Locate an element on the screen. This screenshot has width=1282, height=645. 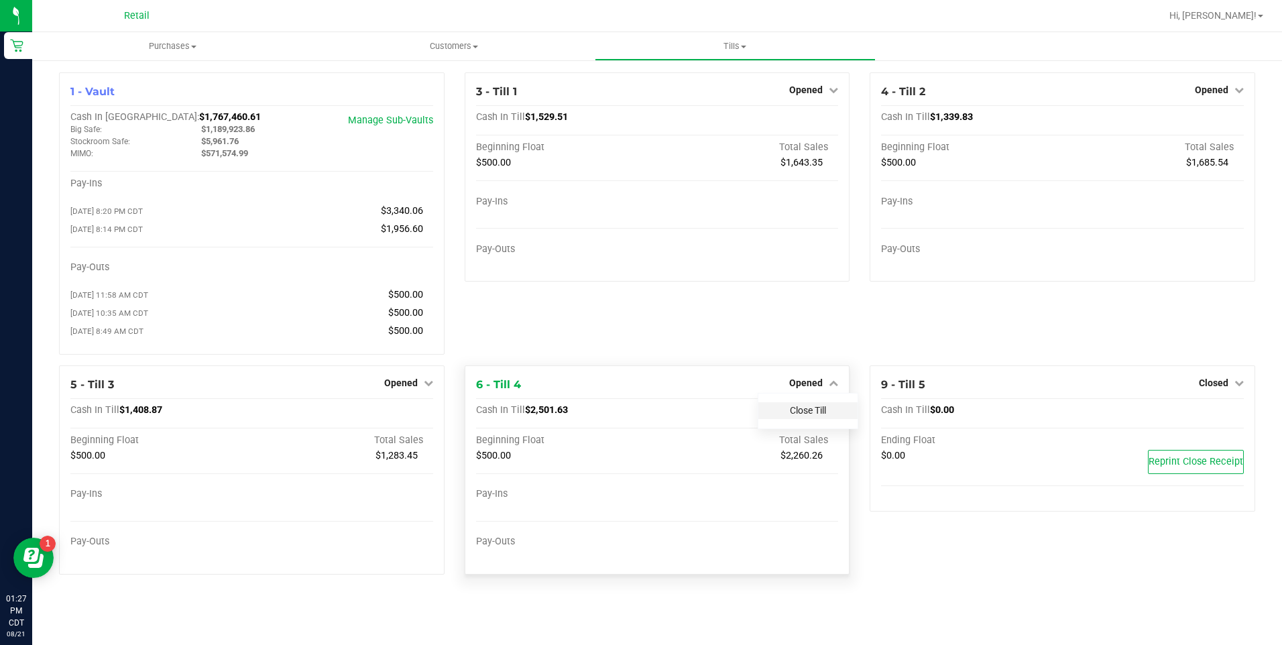
span: Purchases is located at coordinates (172, 46).